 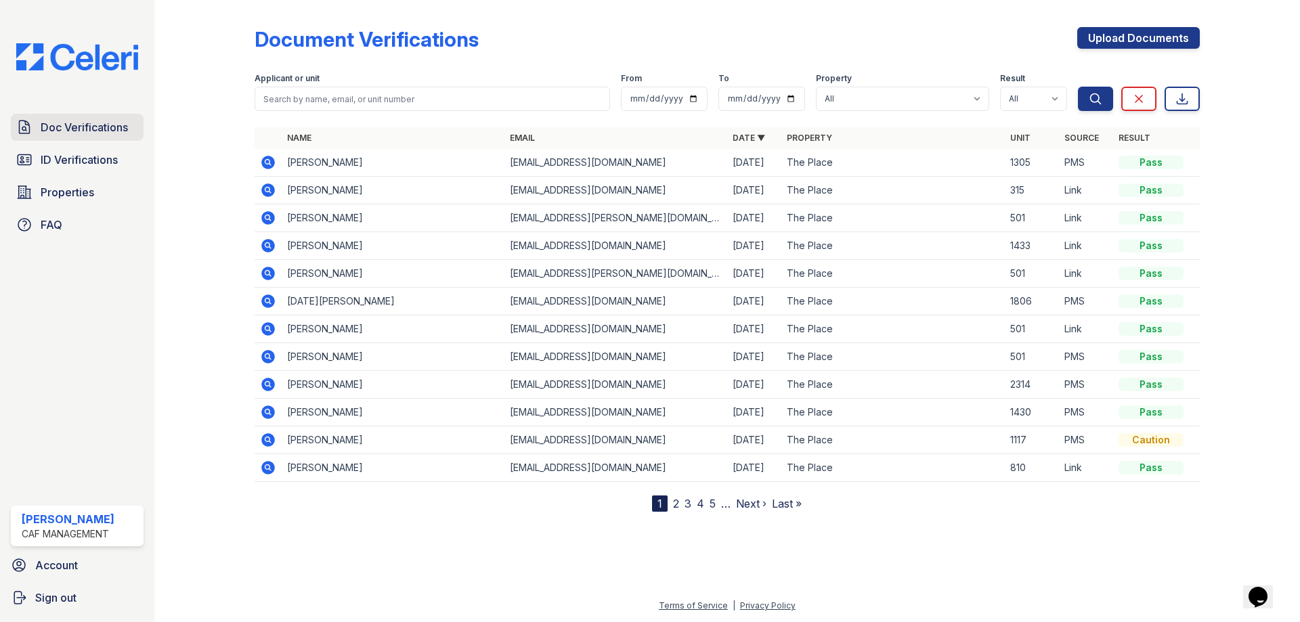 What do you see at coordinates (1032, 440) in the screenshot?
I see `td: 1117` at bounding box center [1032, 440].